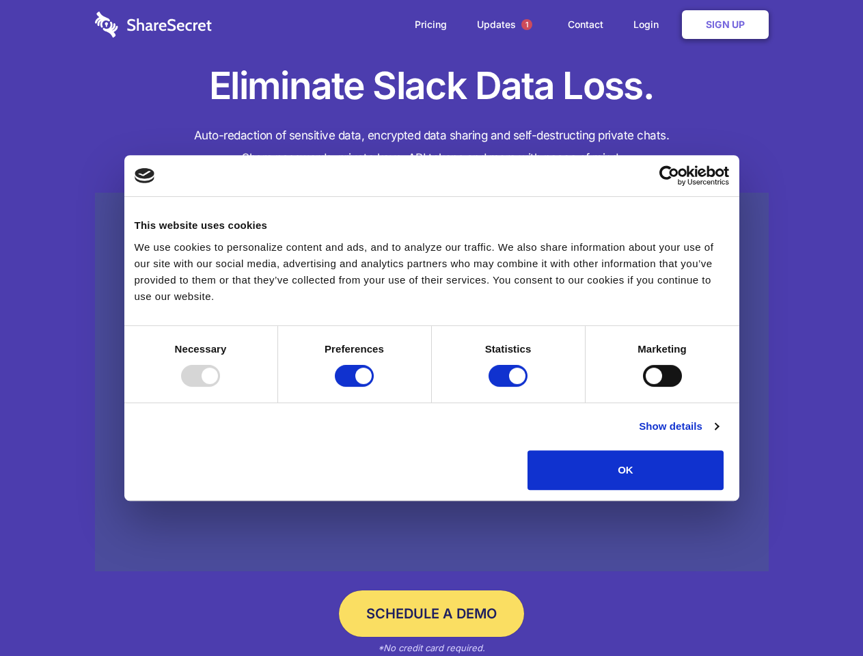 The height and width of the screenshot is (656, 863). I want to click on div: This website uses cookies, so click(432, 226).